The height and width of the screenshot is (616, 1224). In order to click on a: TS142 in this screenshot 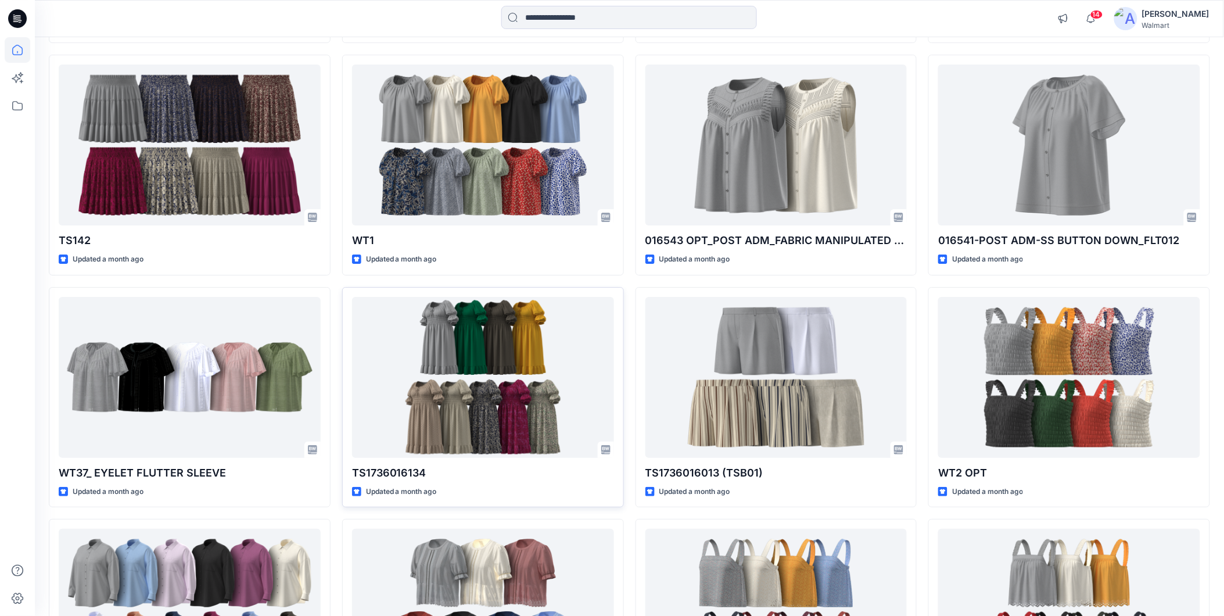, I will do `click(189, 145)`.